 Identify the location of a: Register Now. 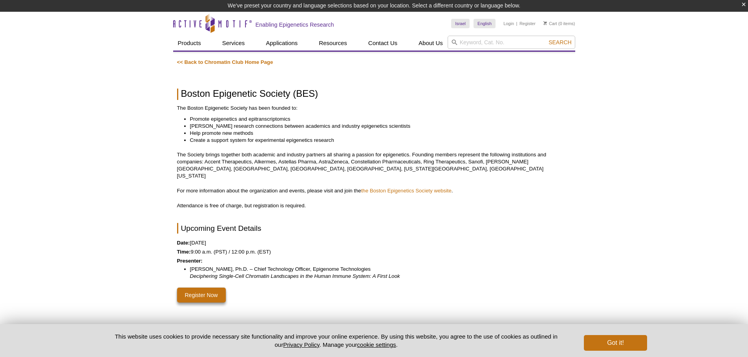
(201, 295).